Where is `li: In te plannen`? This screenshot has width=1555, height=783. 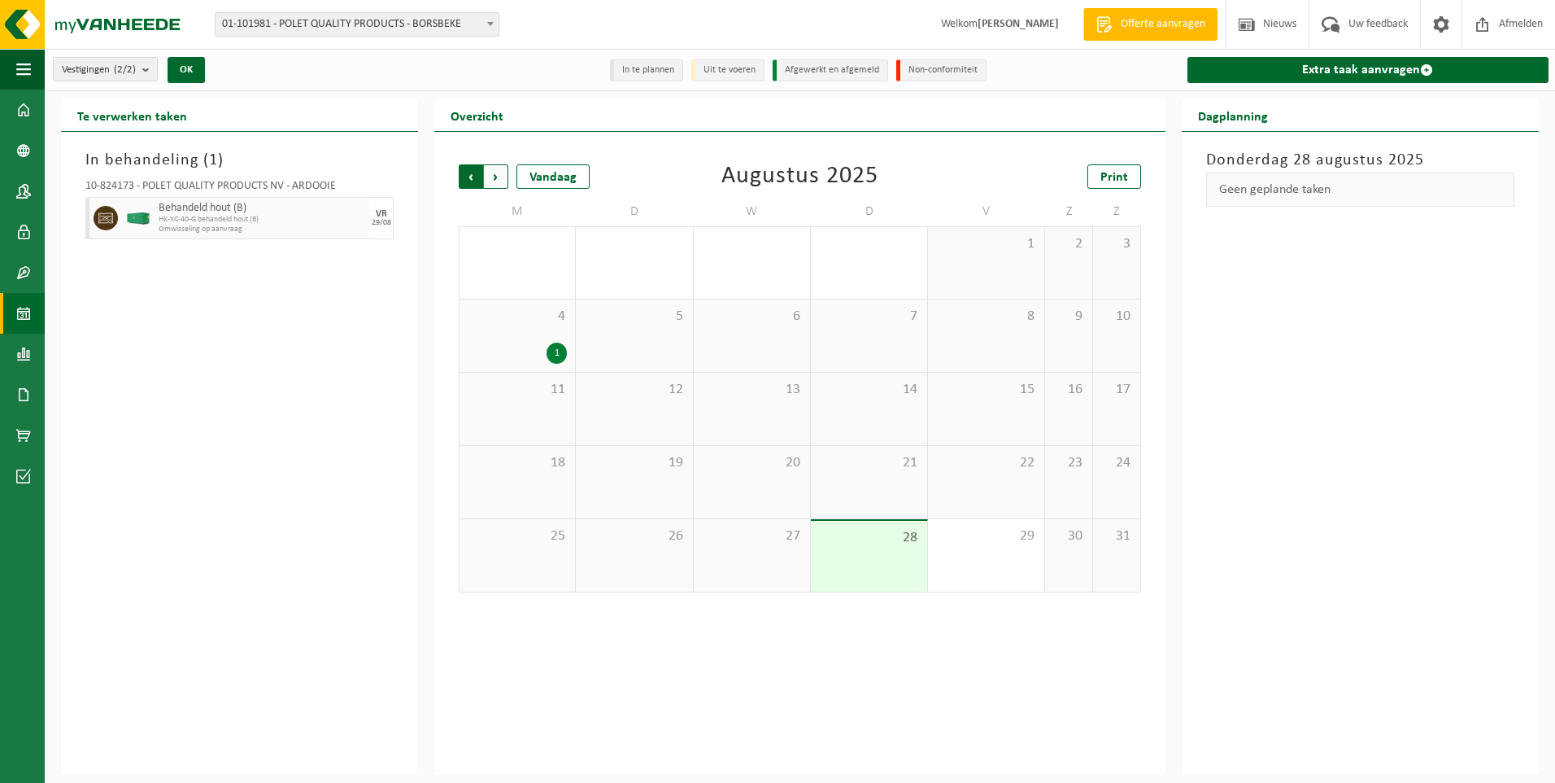
li: In te plannen is located at coordinates (647, 70).